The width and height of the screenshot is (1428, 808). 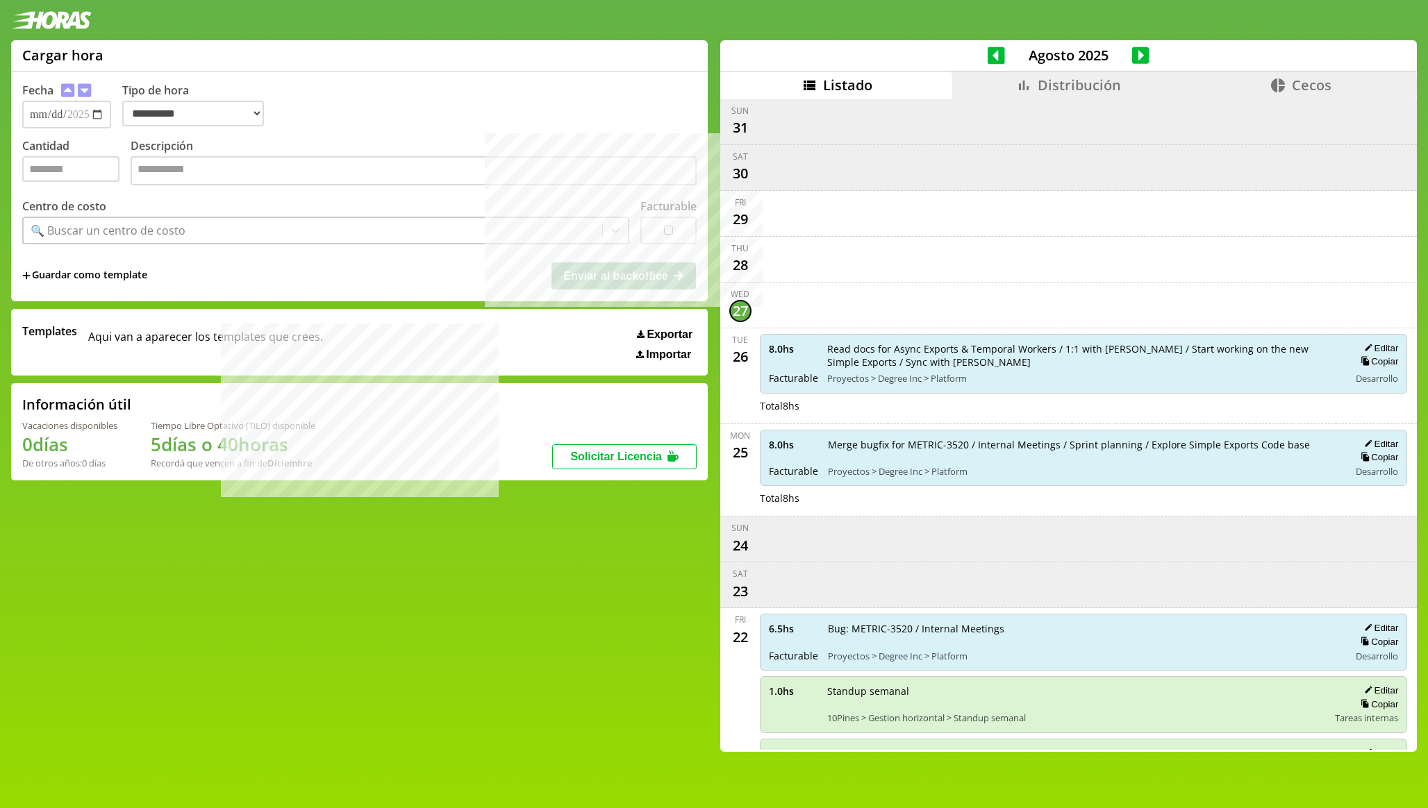 What do you see at coordinates (740, 637) in the screenshot?
I see `div: 22` at bounding box center [740, 637].